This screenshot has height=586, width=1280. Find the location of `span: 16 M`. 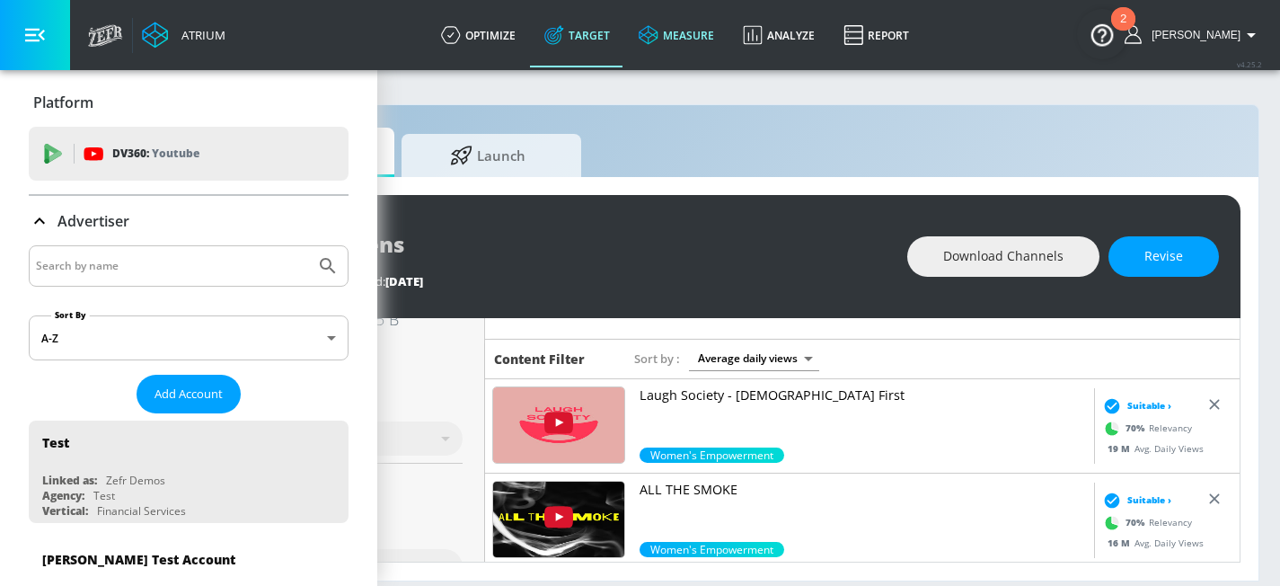

span: 16 M is located at coordinates (1121, 542).